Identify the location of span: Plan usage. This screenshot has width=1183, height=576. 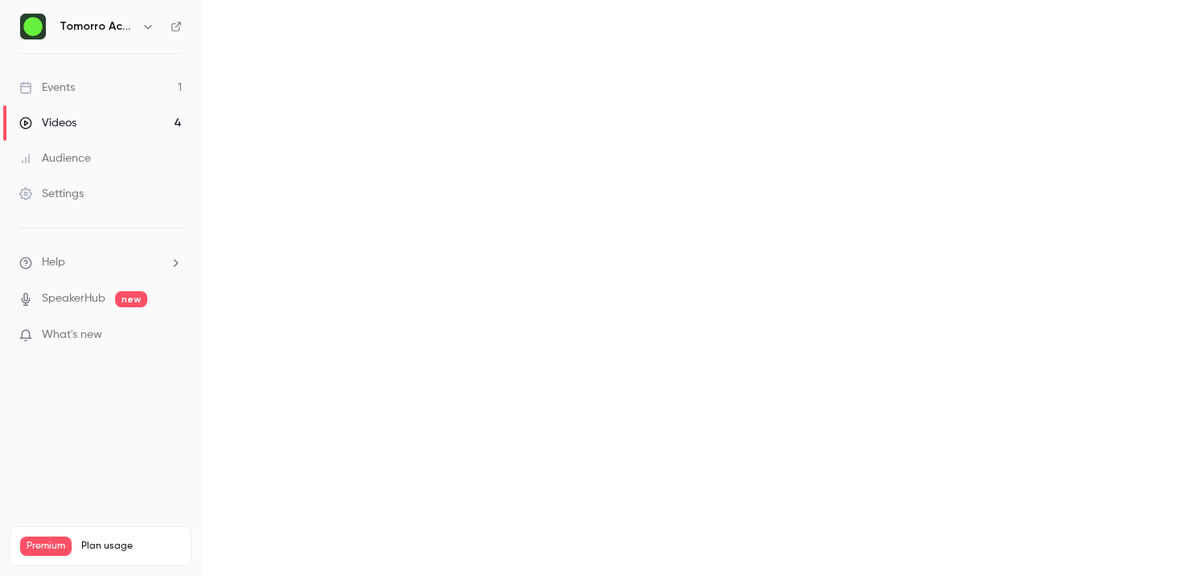
(131, 547).